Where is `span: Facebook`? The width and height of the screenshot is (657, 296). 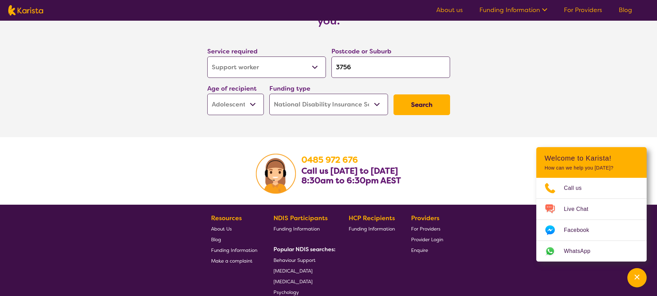
span: Facebook is located at coordinates (581, 230).